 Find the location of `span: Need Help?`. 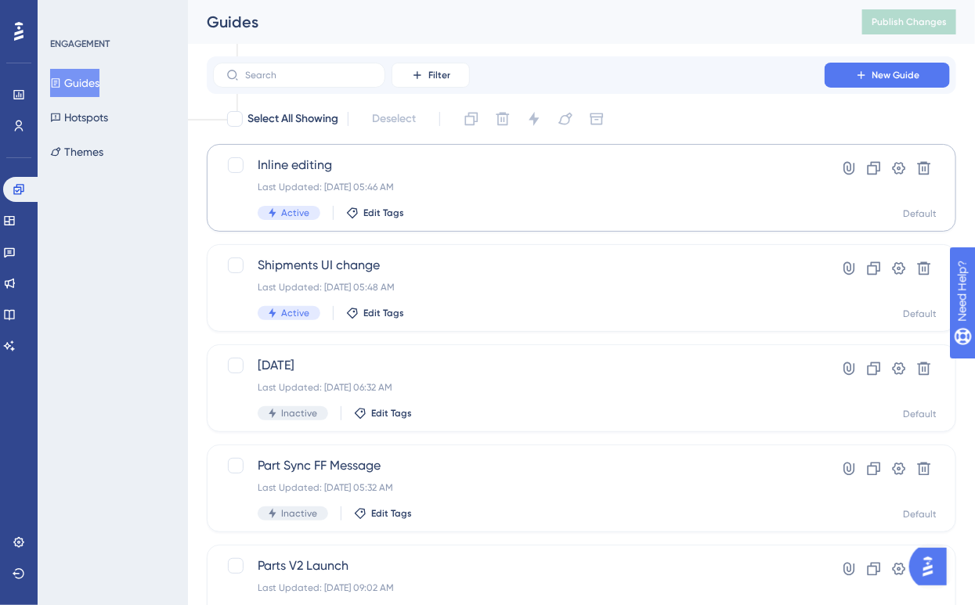

span: Need Help? is located at coordinates (67, 13).